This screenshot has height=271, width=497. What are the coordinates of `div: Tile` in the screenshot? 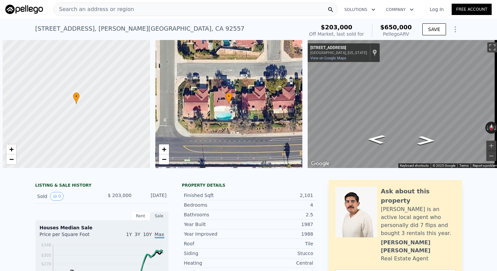 It's located at (281, 244).